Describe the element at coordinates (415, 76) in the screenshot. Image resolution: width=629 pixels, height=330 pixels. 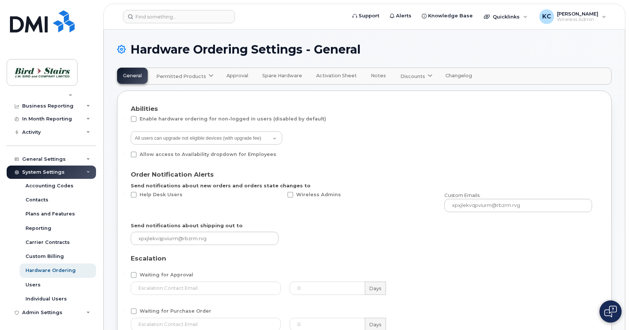
I see `a: Discounts` at that location.